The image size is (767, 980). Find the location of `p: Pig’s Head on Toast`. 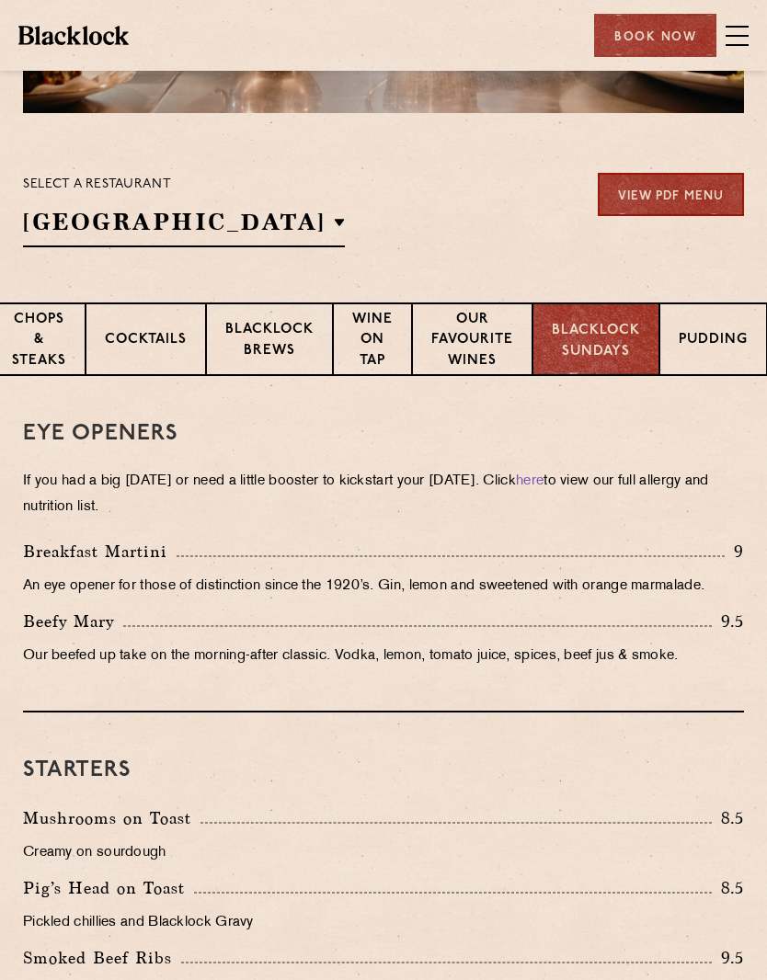

p: Pig’s Head on Toast is located at coordinates (108, 888).